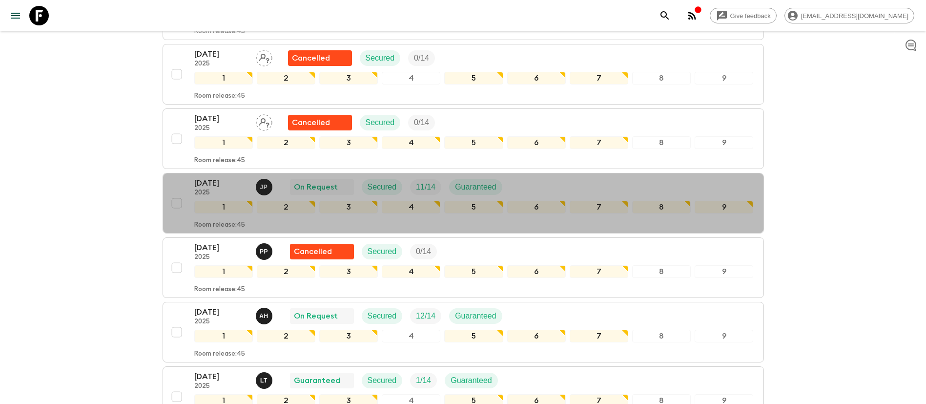 This screenshot has width=926, height=404. Describe the element at coordinates (265, 380) in the screenshot. I see `button: LT` at that location.